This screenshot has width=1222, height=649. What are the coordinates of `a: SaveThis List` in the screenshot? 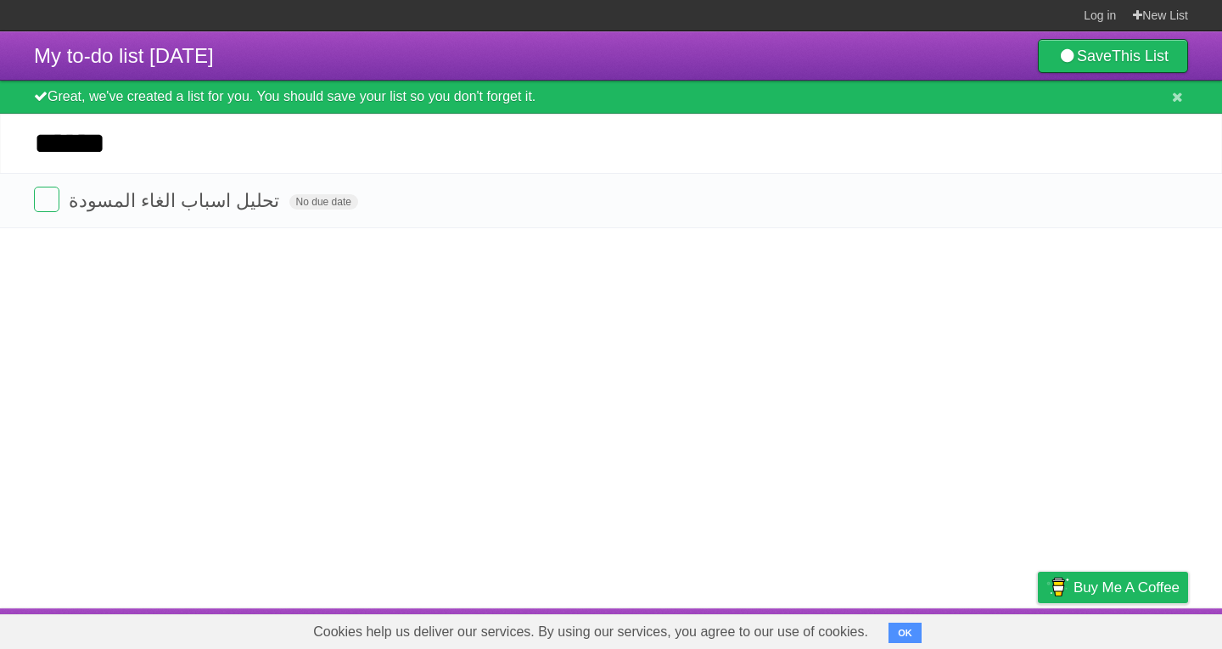 It's located at (1113, 56).